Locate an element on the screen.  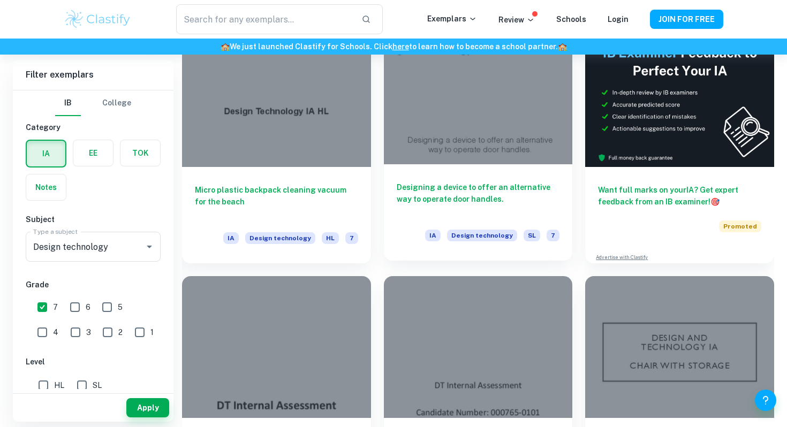
h6: Designing a device to offer an alternative way to operate door handles. is located at coordinates (478, 199).